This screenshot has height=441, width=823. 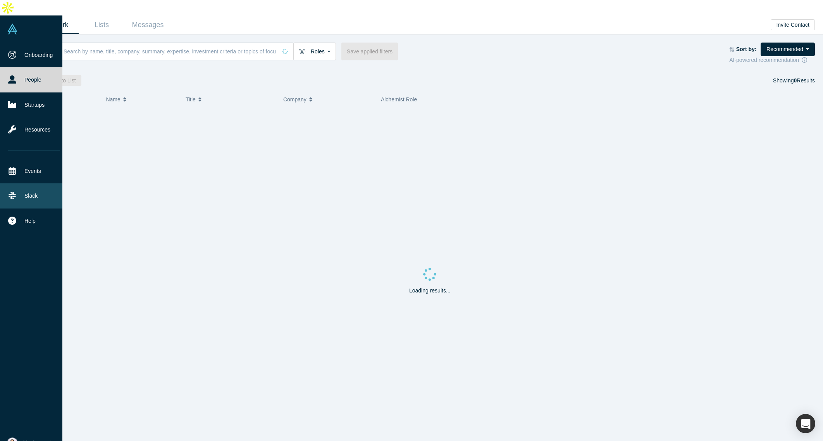 What do you see at coordinates (63, 81) in the screenshot?
I see `button: Add to List` at bounding box center [63, 81].